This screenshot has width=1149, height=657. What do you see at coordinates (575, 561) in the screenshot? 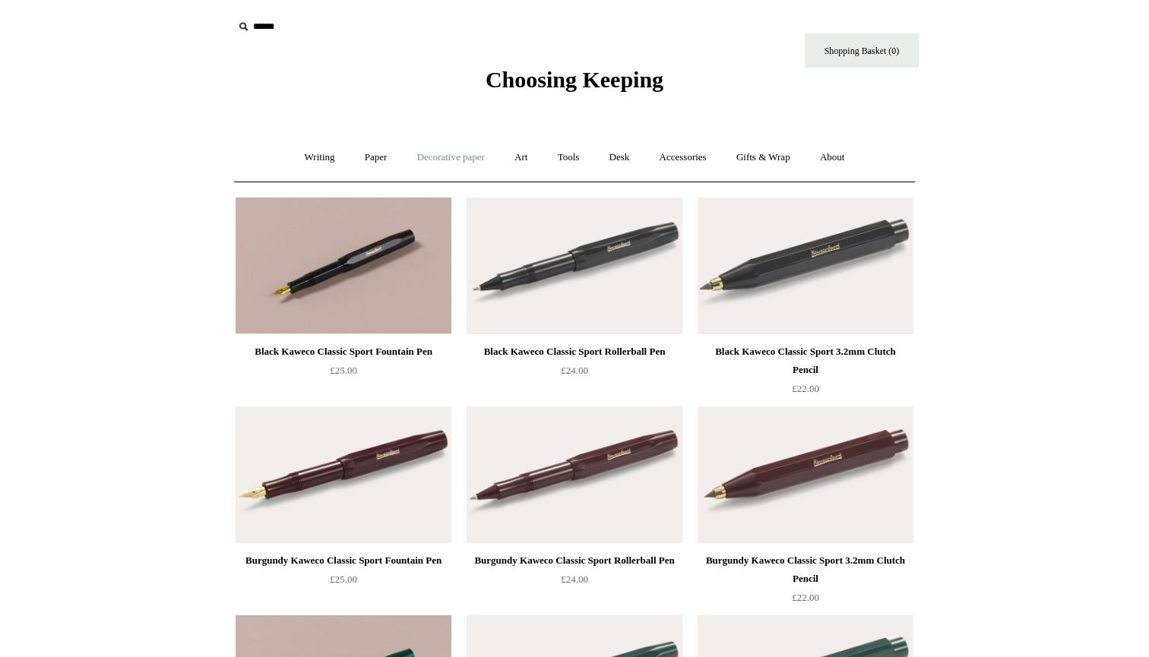
I see `div: Burgundy Kaweco Classic Sport Rollerball Pen` at bounding box center [575, 561].